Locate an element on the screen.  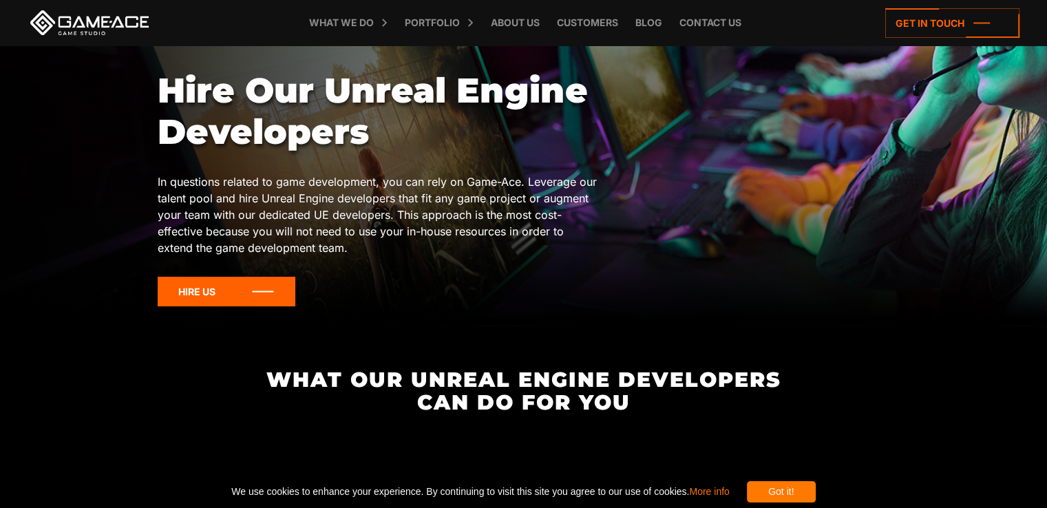
div: Got it! is located at coordinates (781, 491).